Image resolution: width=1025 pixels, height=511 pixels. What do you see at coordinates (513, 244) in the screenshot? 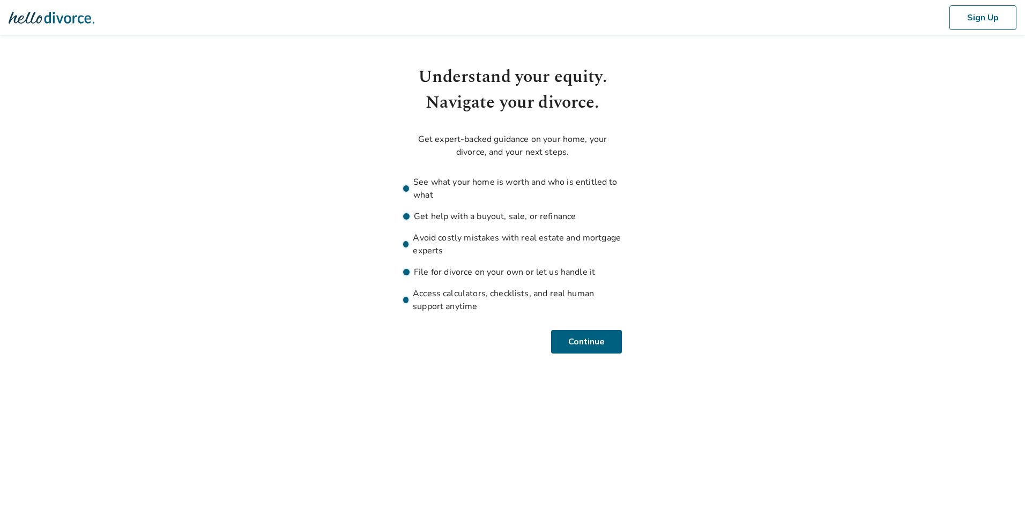
I see `li: Avoid costly mistakes with real estate and mortgage experts` at bounding box center [513, 244].